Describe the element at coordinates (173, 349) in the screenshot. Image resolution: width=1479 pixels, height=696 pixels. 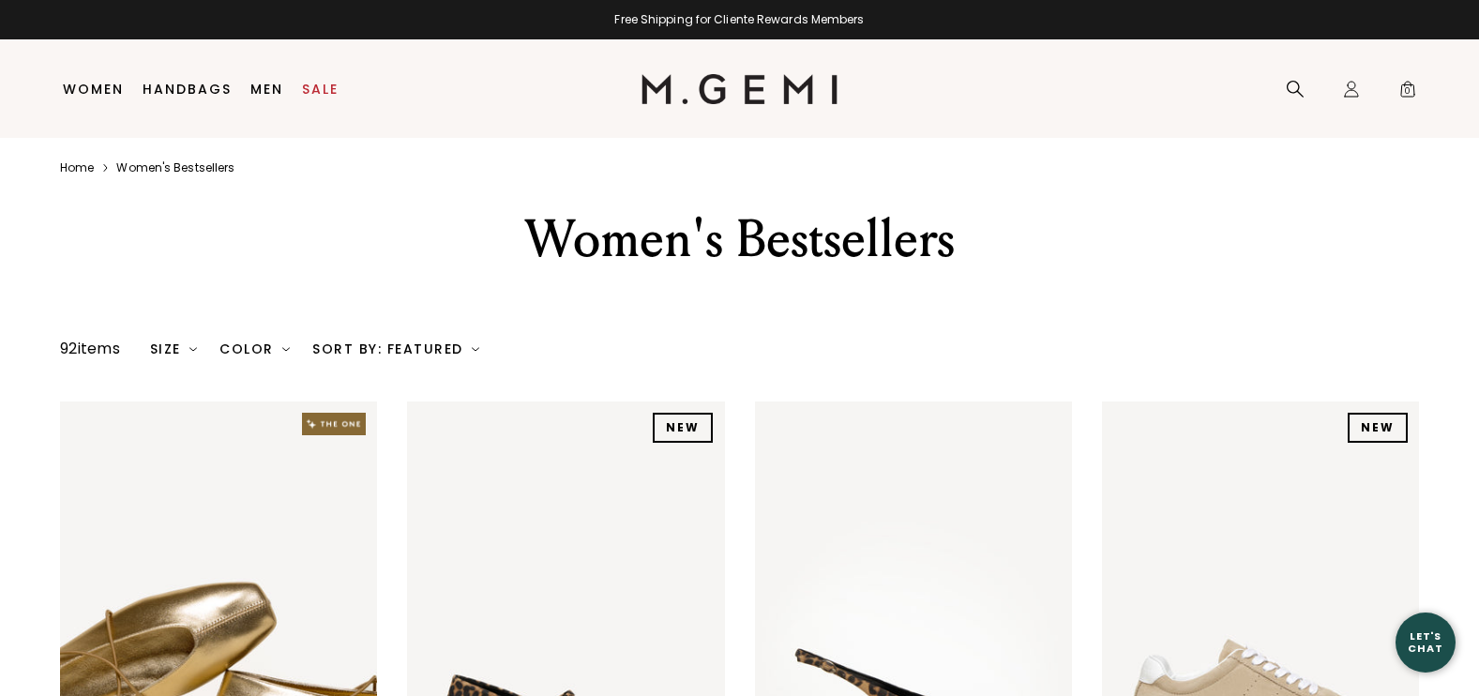
I see `div: Size` at that location.